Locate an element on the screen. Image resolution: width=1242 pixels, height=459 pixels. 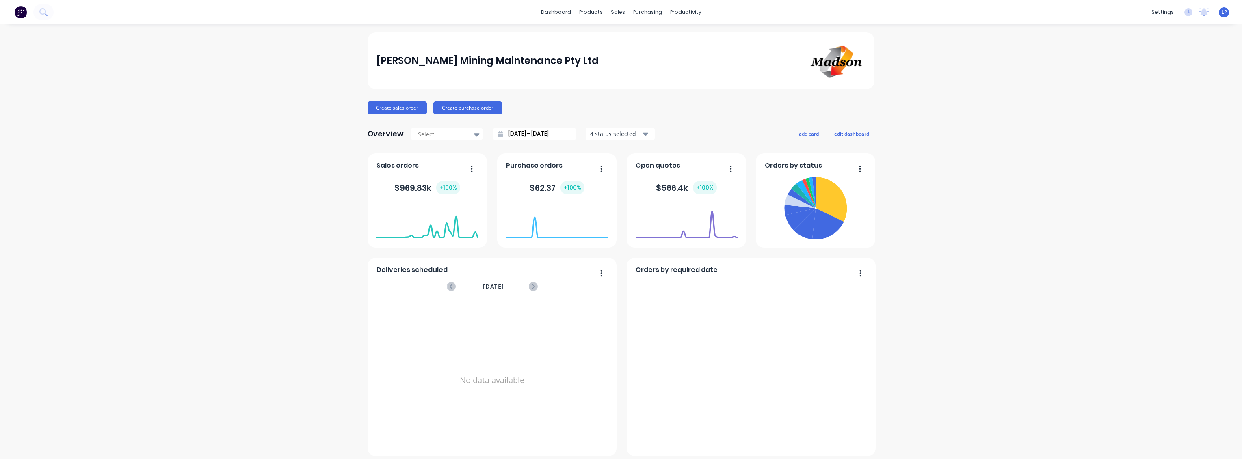
span: Orders by required date is located at coordinates (676, 270).